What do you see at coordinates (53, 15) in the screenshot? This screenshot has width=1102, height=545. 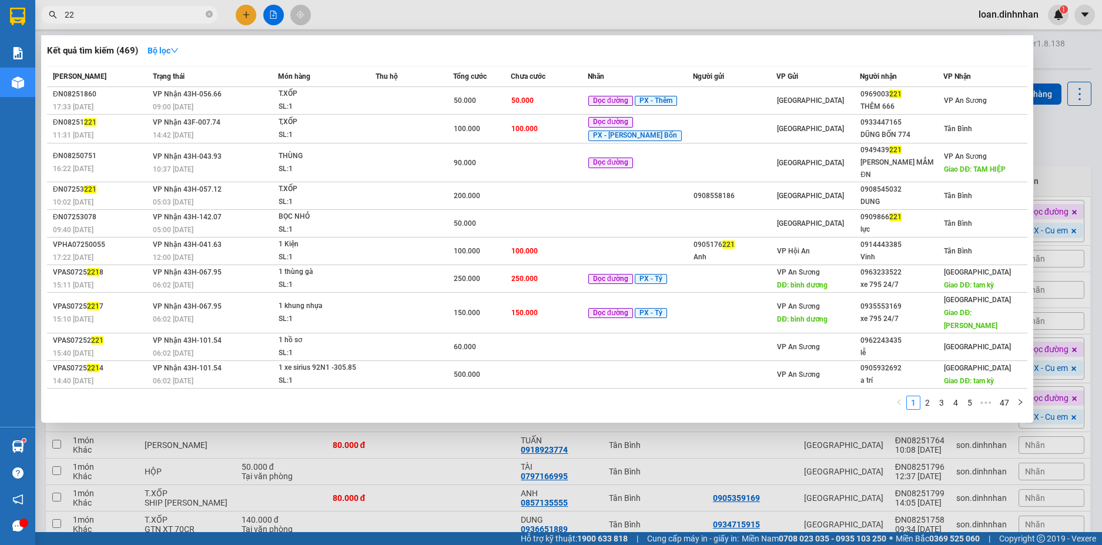 I see `span: search` at bounding box center [53, 15].